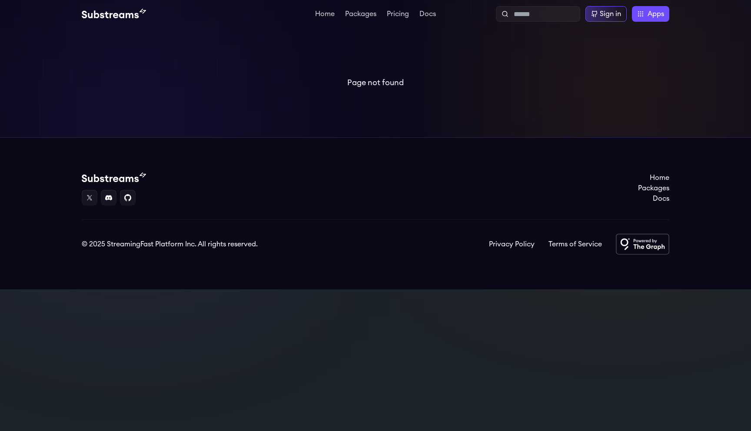 Image resolution: width=751 pixels, height=431 pixels. I want to click on div: Sign in, so click(611, 14).